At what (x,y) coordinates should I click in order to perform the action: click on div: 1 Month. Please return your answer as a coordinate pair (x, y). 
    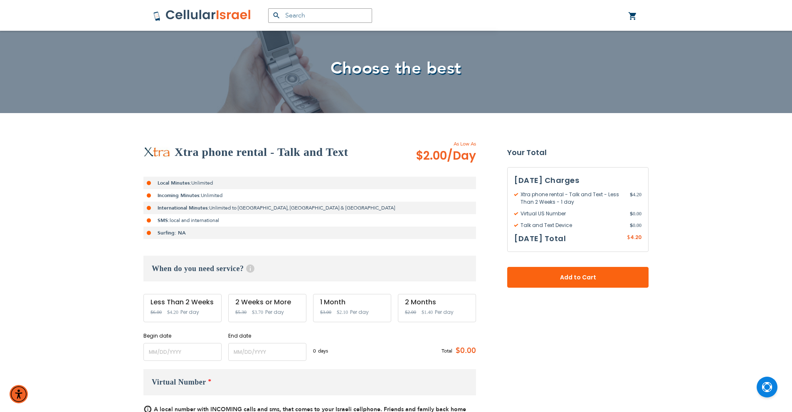
    Looking at the image, I should click on (352, 302).